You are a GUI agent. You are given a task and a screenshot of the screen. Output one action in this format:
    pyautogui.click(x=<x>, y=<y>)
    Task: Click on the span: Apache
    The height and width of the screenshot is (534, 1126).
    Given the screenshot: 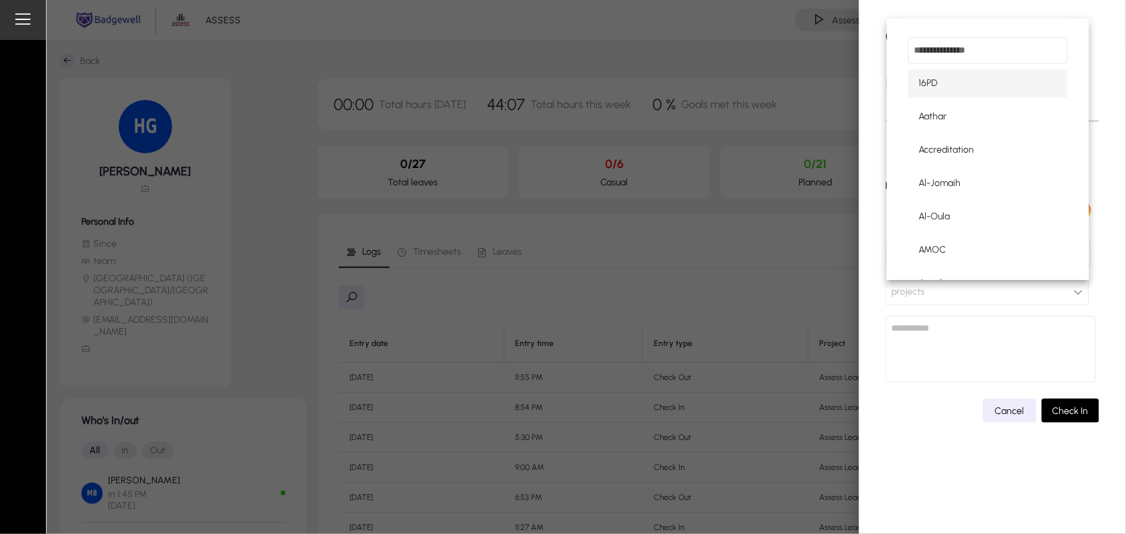 What is the action you would take?
    pyautogui.click(x=935, y=284)
    